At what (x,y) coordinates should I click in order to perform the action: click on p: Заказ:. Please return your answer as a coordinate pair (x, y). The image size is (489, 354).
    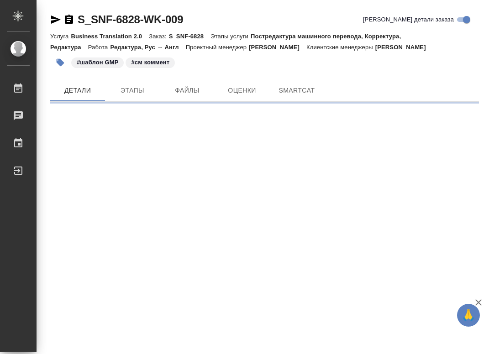
    Looking at the image, I should click on (158, 36).